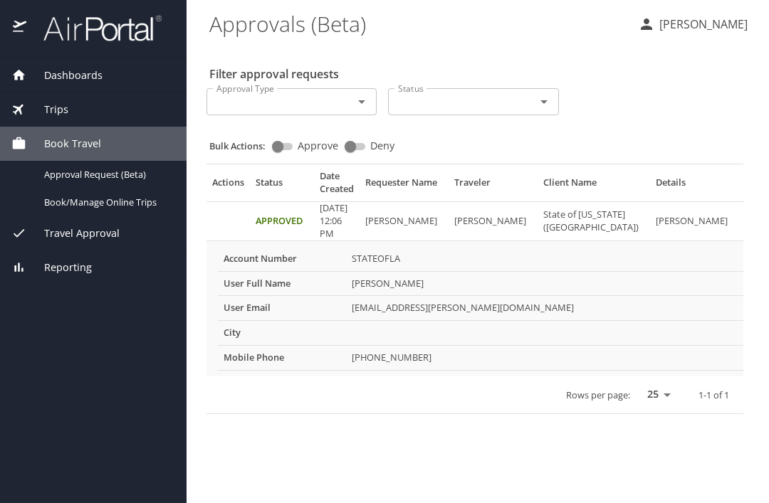 The image size is (769, 503). What do you see at coordinates (404, 186) in the screenshot?
I see `th: Requester Name` at bounding box center [404, 186].